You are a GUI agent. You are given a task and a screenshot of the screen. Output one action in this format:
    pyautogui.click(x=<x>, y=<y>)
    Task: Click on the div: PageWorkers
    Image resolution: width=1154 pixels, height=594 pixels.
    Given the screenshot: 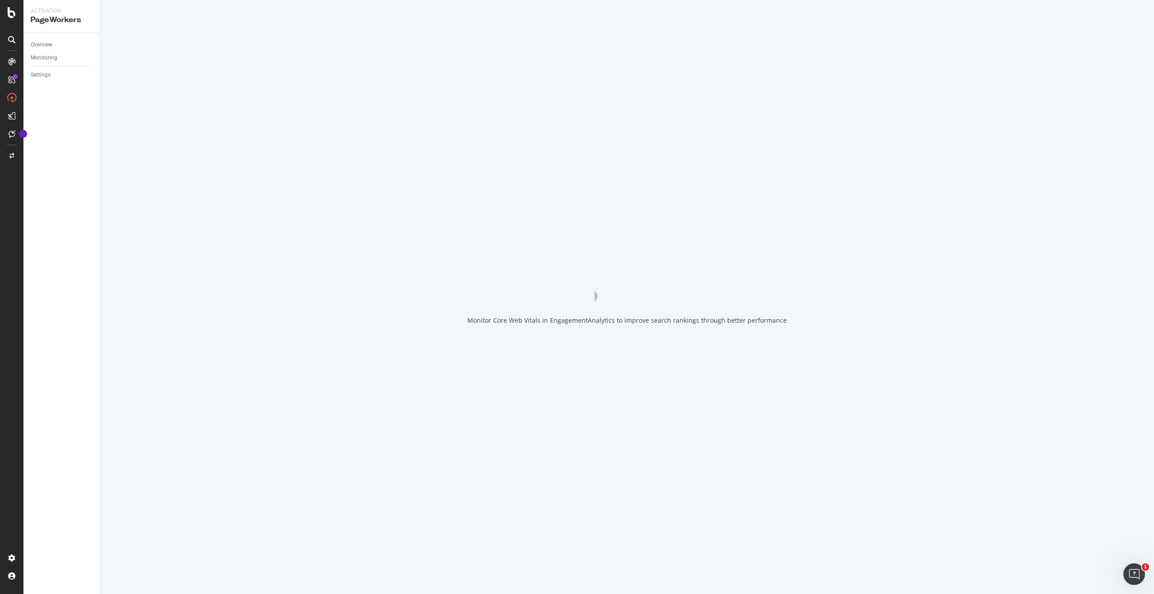 What is the action you would take?
    pyautogui.click(x=61, y=20)
    